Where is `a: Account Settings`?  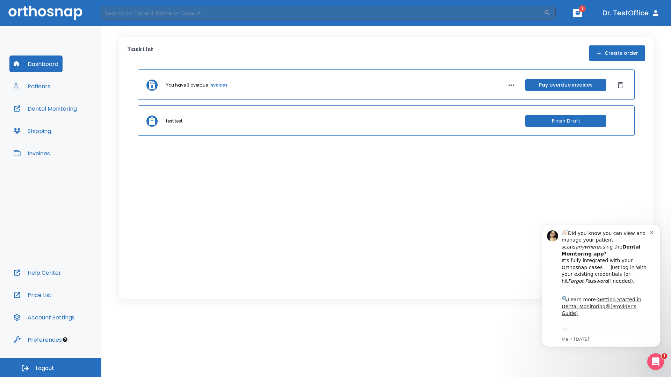 a: Account Settings is located at coordinates (44, 317).